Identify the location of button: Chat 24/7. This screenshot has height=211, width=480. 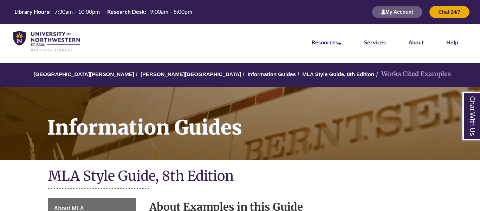
(450, 12).